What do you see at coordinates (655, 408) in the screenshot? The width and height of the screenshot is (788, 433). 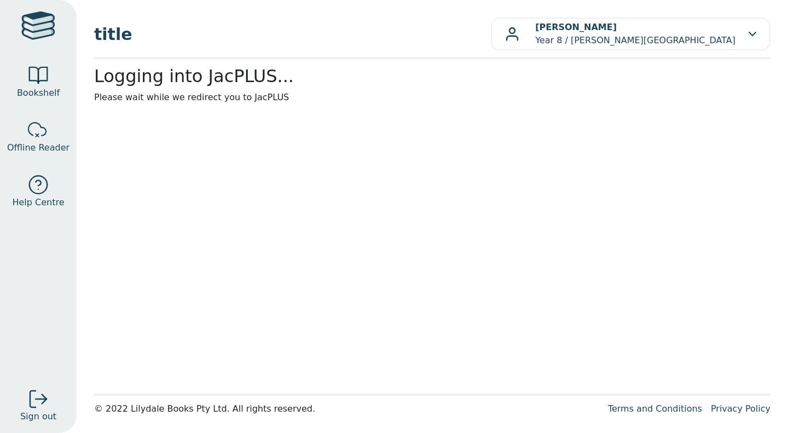 I see `a: Terms and Conditions` at bounding box center [655, 408].